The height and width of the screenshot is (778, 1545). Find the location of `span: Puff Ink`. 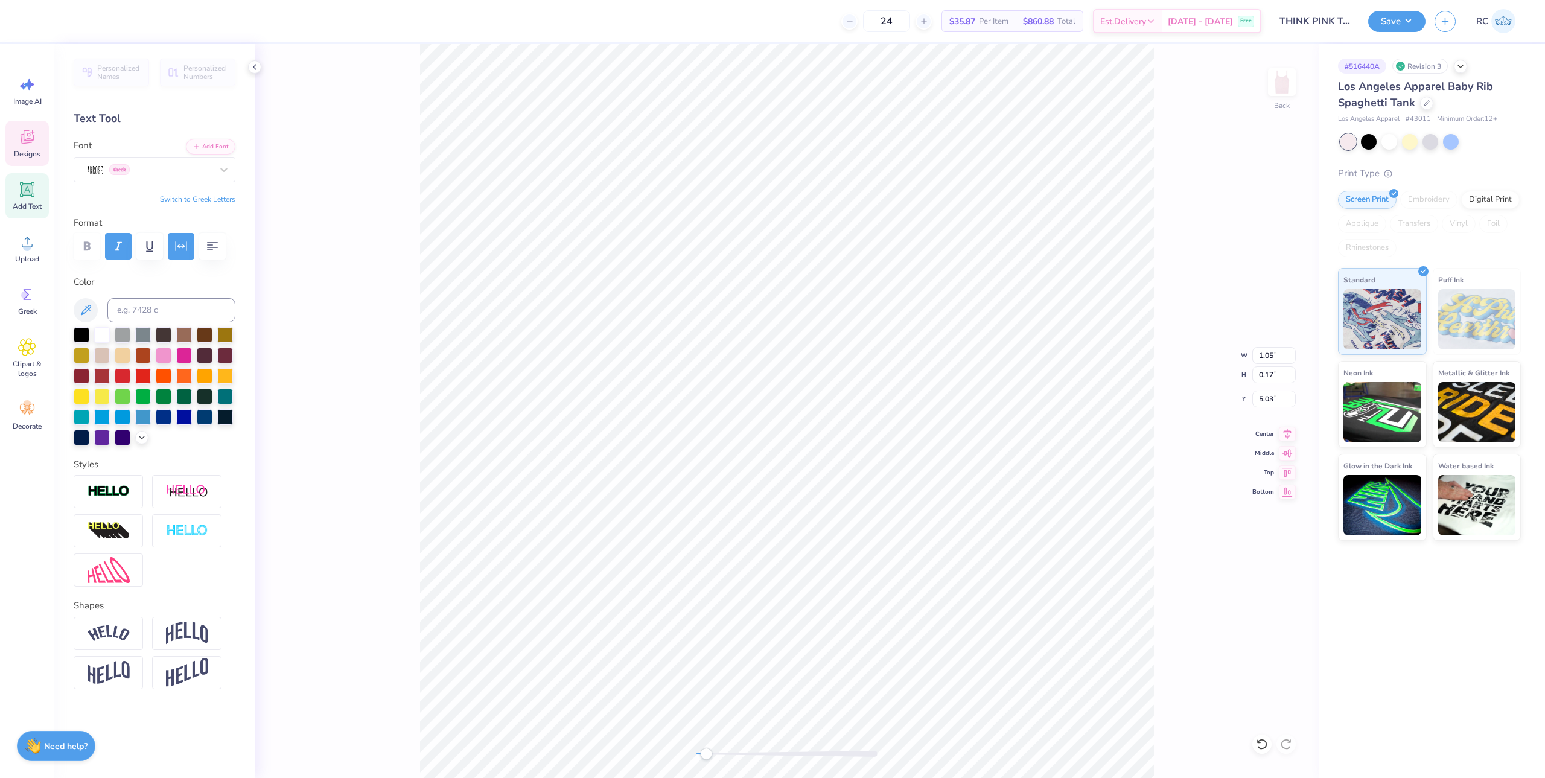

span: Puff Ink is located at coordinates (1451, 279).